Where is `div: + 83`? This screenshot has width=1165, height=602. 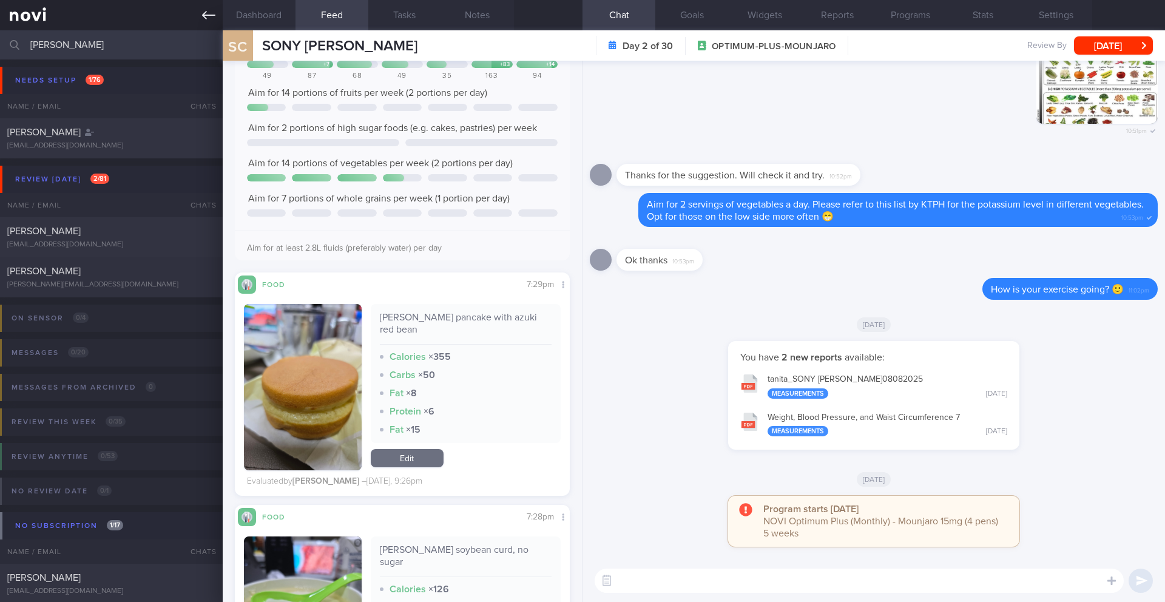
div: + 83 is located at coordinates (505, 64).